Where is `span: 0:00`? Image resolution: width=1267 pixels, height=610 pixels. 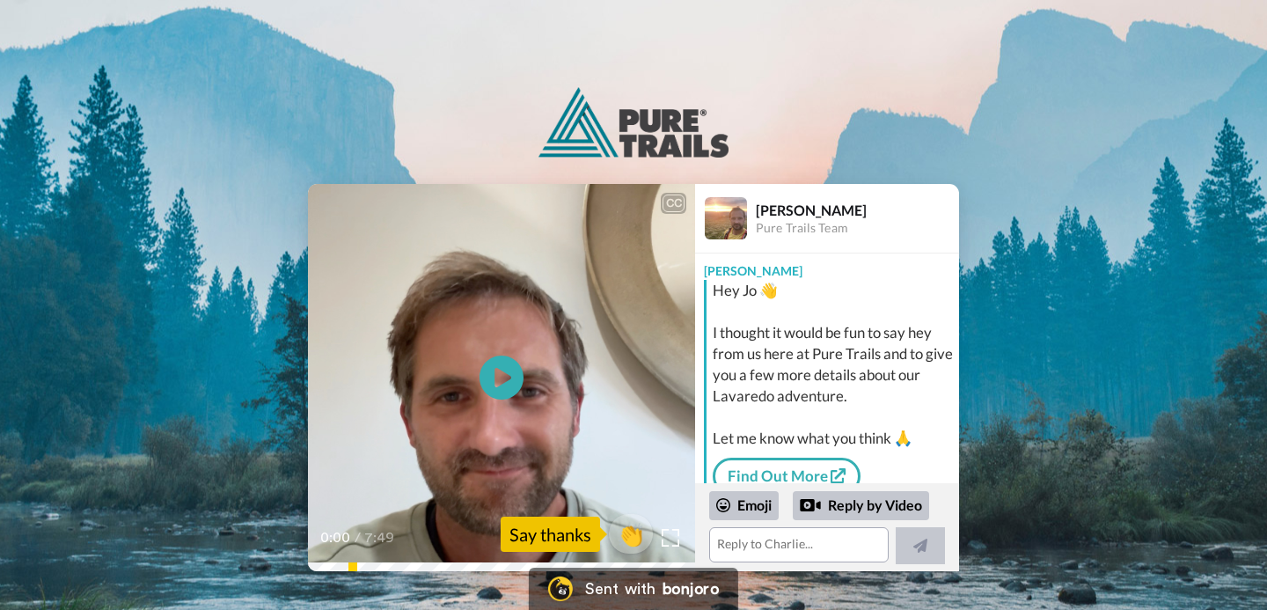 span: 0:00 is located at coordinates (335, 537).